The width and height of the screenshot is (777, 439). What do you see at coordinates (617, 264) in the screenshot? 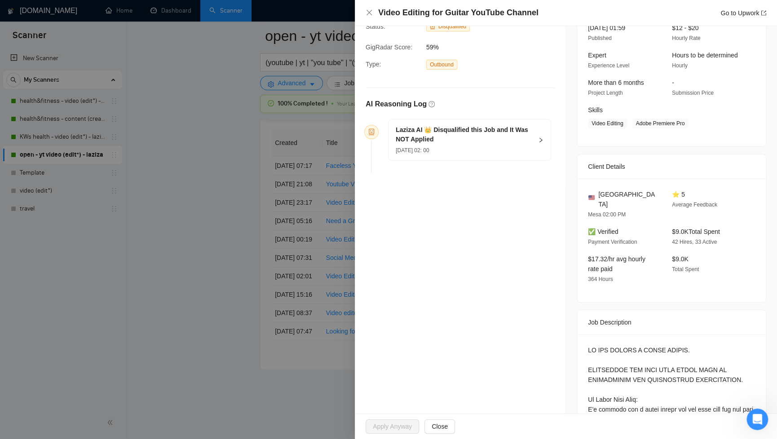
I see `span: $17.32/hr avg hourly rate paid` at bounding box center [617, 264].